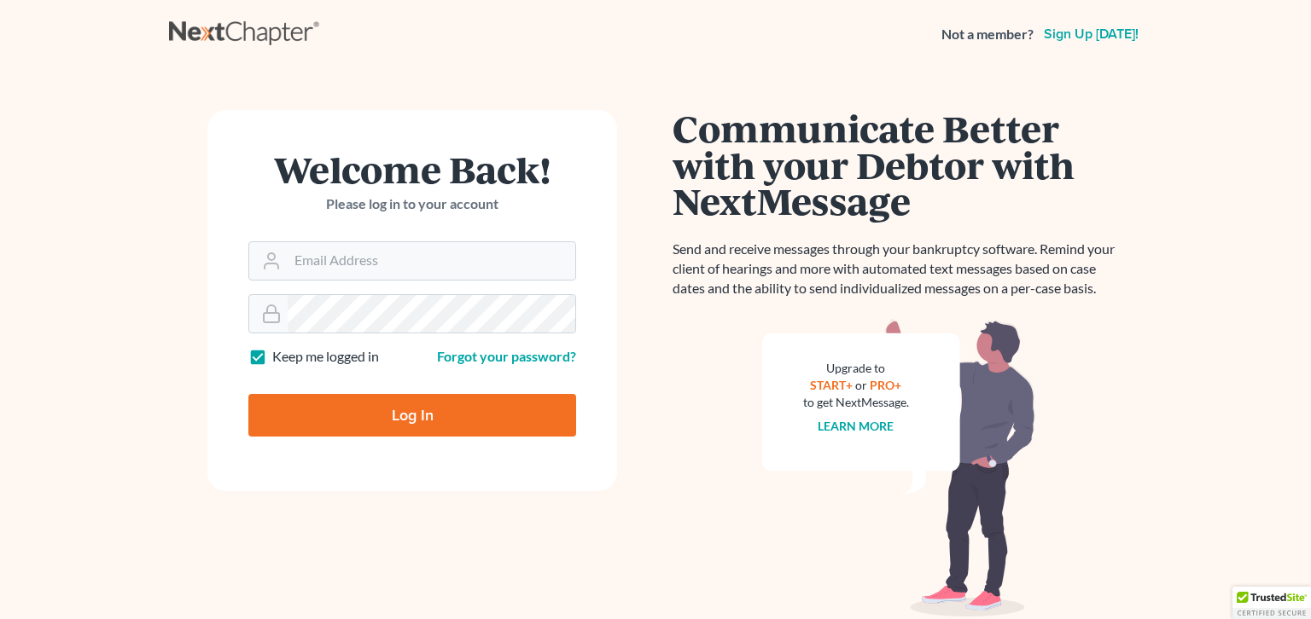 The height and width of the screenshot is (619, 1311). I want to click on p: Please log in to your account, so click(412, 204).